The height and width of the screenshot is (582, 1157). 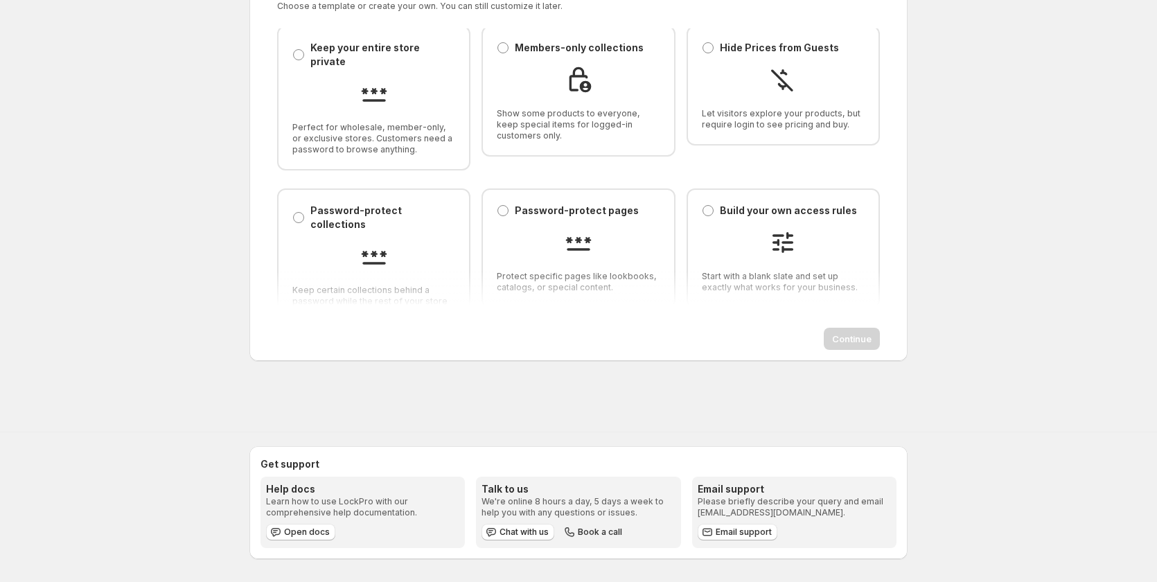 I want to click on p: Members-only collections, so click(x=579, y=48).